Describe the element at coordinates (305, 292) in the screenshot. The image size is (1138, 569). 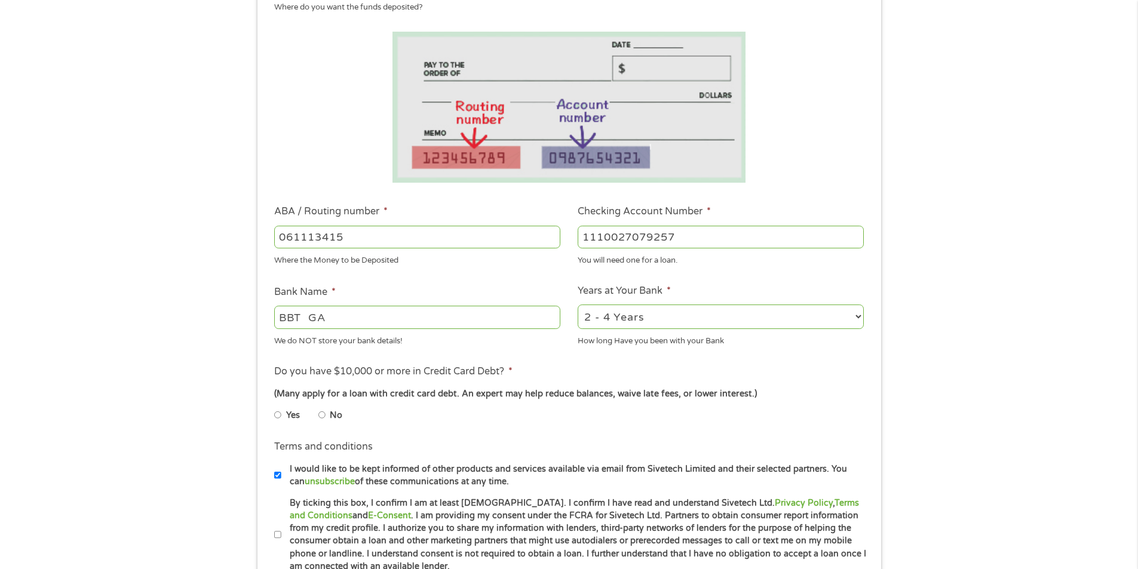
I see `label: Bank Name` at that location.